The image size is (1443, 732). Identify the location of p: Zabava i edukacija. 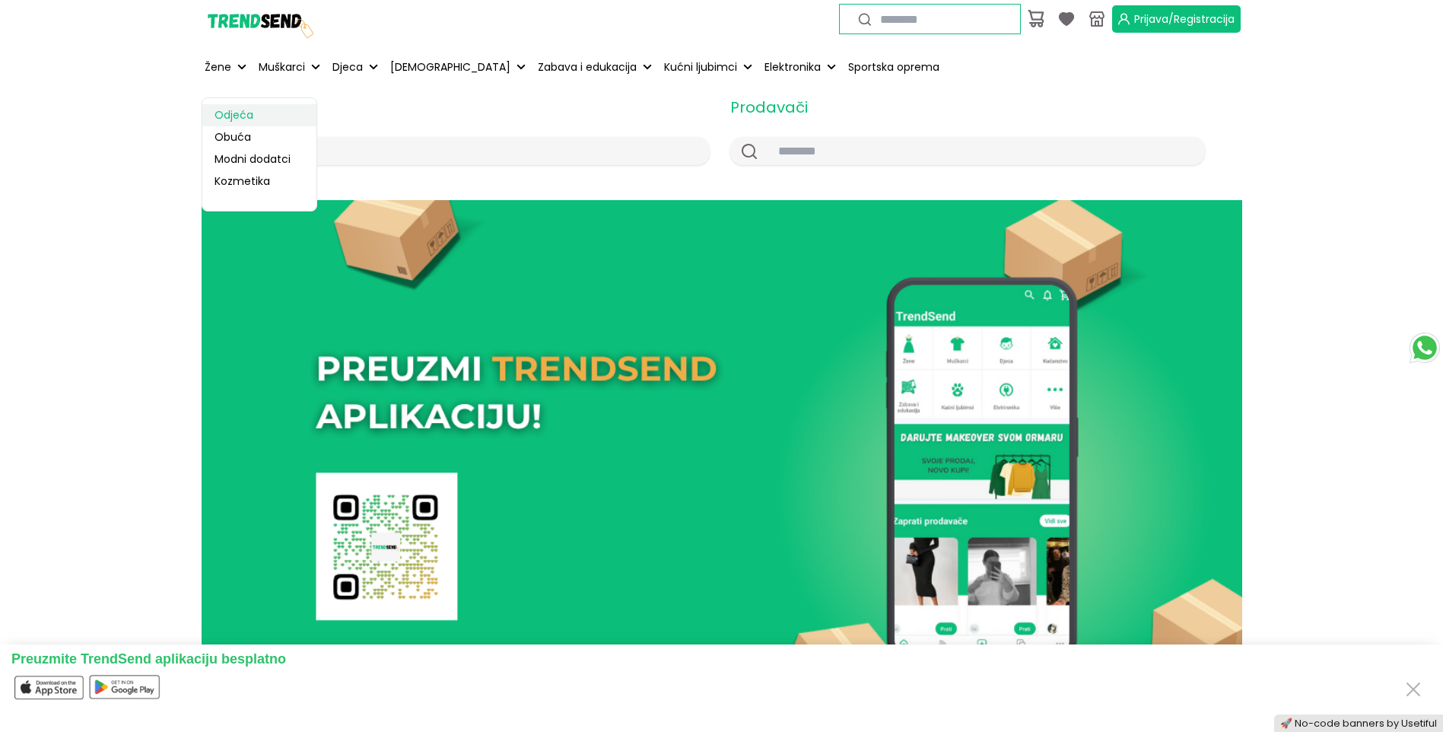
(587, 67).